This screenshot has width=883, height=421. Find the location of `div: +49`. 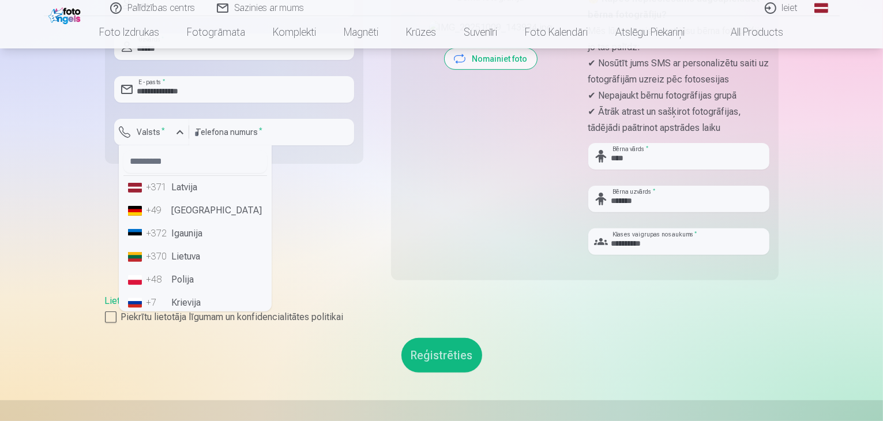

div: +49 is located at coordinates (158, 210).